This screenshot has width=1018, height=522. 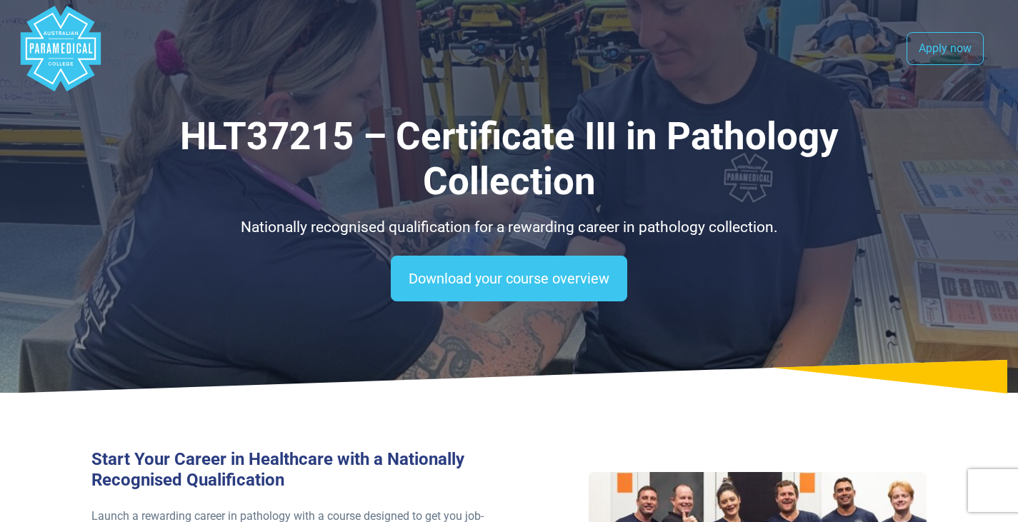 What do you see at coordinates (510, 159) in the screenshot?
I see `h1: HLT37215 – Certificate III in Pathology Collection` at bounding box center [510, 159].